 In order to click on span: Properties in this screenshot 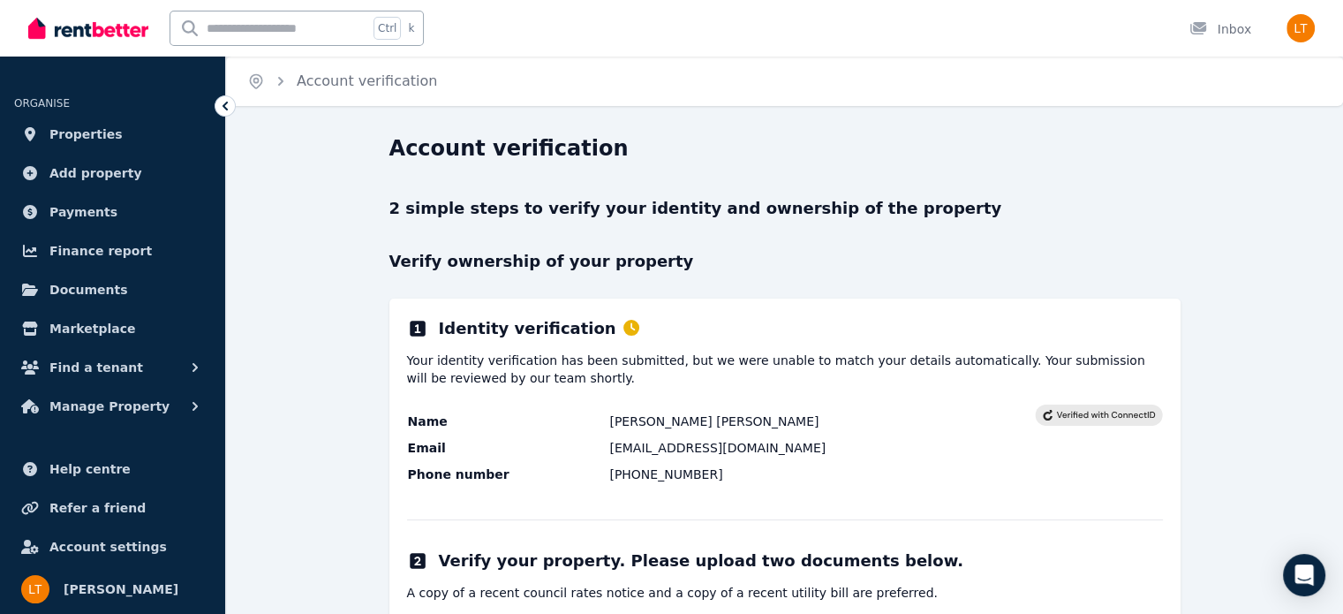, I will do `click(86, 134)`.